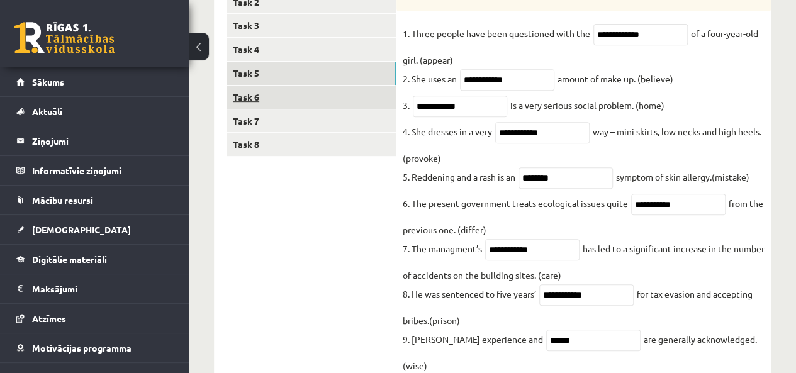  What do you see at coordinates (47, 111) in the screenshot?
I see `span: Aktuāli` at bounding box center [47, 111].